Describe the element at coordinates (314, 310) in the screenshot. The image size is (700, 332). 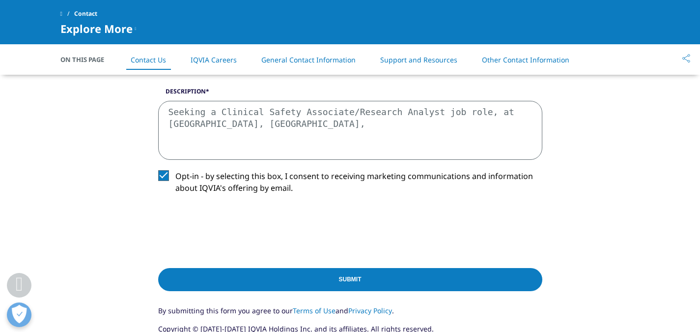
I see `a: Terms of Use` at that location.